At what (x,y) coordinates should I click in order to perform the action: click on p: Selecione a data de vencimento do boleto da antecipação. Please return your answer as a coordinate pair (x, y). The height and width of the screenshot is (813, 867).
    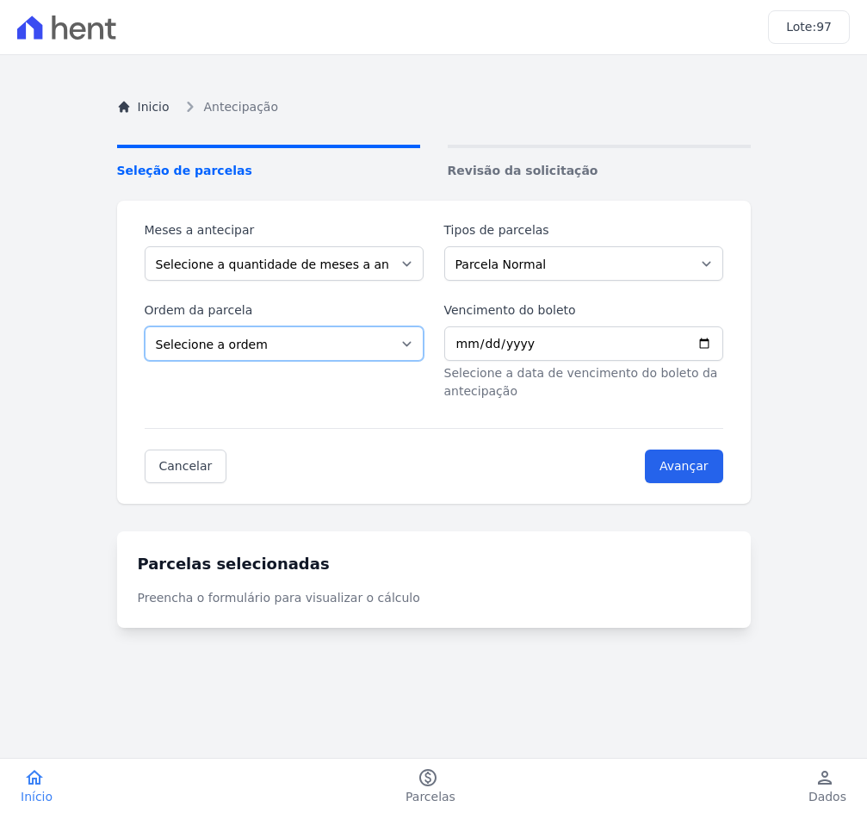
    Looking at the image, I should click on (584, 382).